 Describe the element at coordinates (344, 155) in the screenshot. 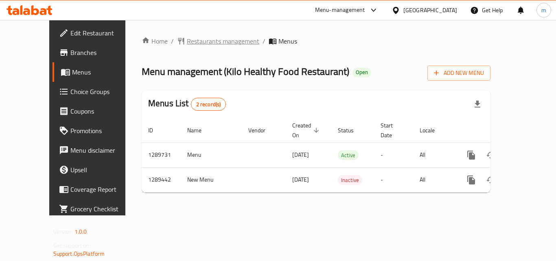

I see `table: enhanced table` at that location.